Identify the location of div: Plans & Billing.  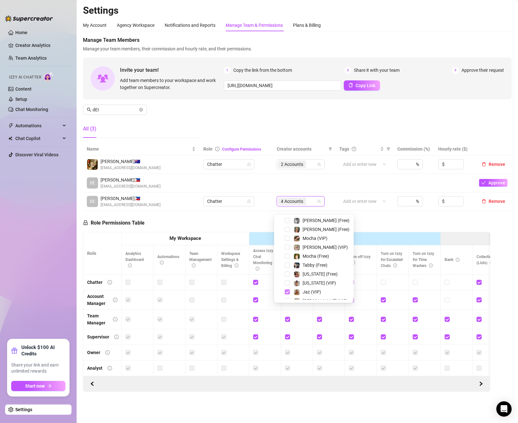
(307, 25).